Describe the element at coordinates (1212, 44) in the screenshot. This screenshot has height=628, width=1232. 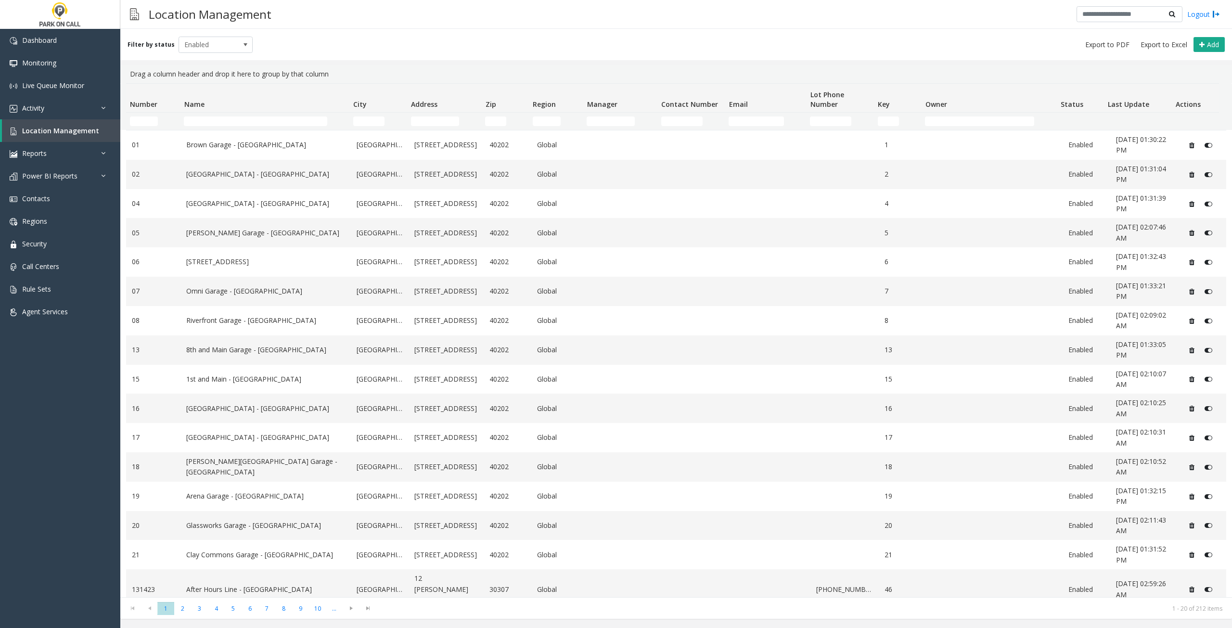
I see `span: Add` at that location.